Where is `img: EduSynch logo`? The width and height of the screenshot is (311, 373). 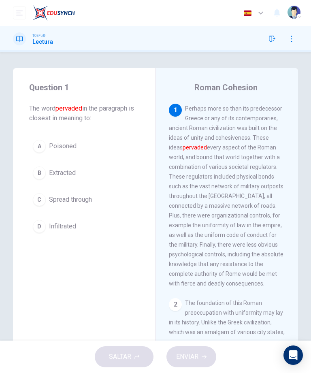 img: EduSynch logo is located at coordinates (53, 13).